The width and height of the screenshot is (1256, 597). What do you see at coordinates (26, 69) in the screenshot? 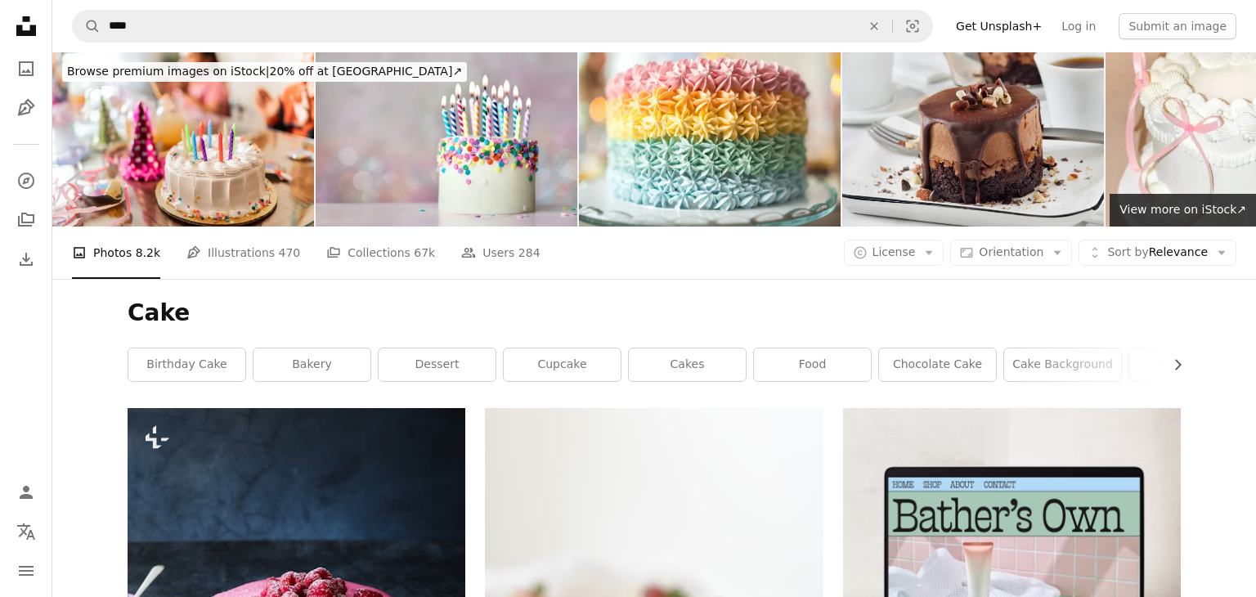
I see `a: Photos` at bounding box center [26, 69].